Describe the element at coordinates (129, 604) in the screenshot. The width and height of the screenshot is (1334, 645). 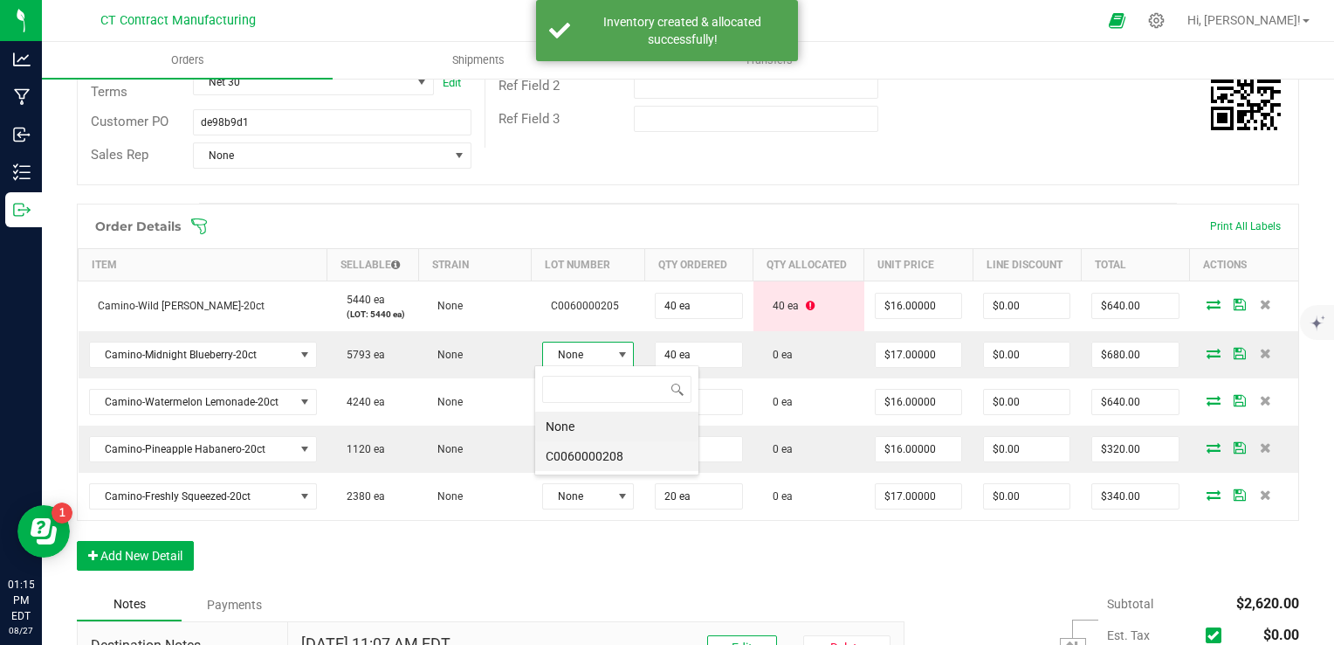
I see `div: Notes` at that location.